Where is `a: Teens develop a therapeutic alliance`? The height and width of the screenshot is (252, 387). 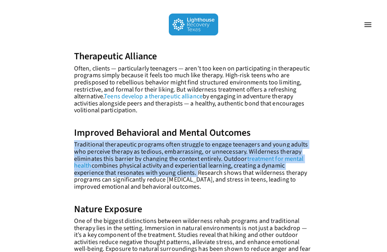 a: Teens develop a therapeutic alliance is located at coordinates (153, 96).